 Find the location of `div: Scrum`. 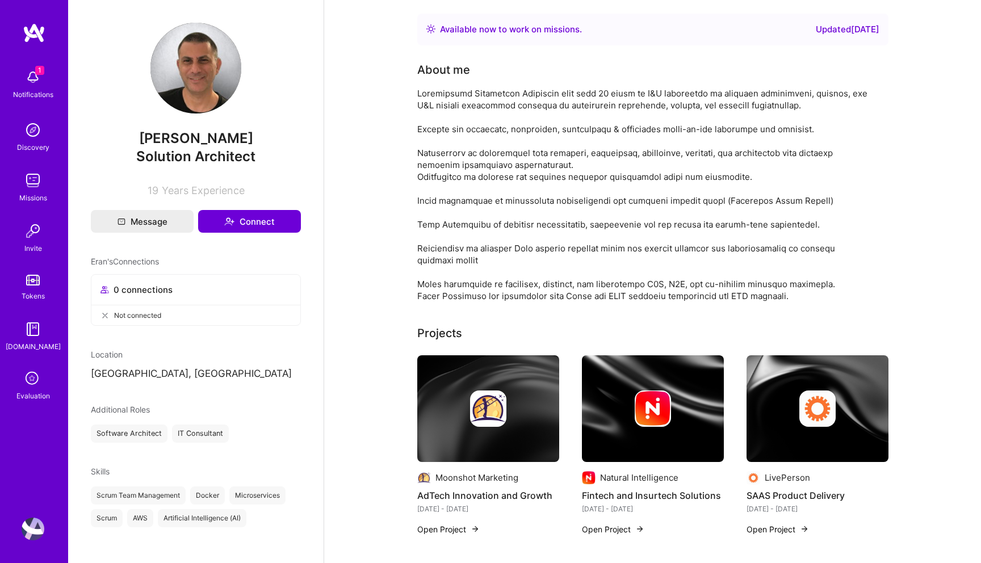

div: Scrum is located at coordinates (107, 518).